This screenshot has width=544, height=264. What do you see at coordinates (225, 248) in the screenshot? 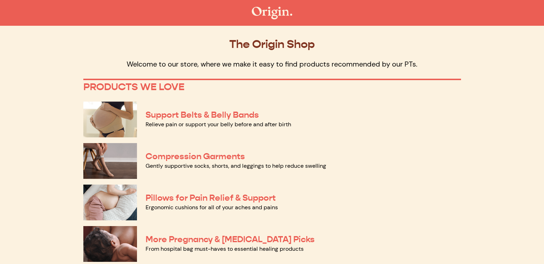
I see `a: From hospital bag must-haves to essential healing products` at bounding box center [225, 248].